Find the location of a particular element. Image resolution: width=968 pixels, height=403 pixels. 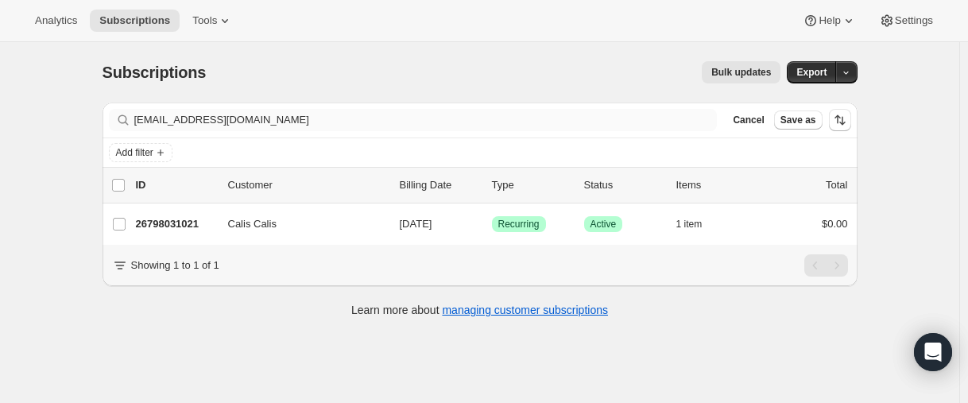

button: Help is located at coordinates (829, 21).